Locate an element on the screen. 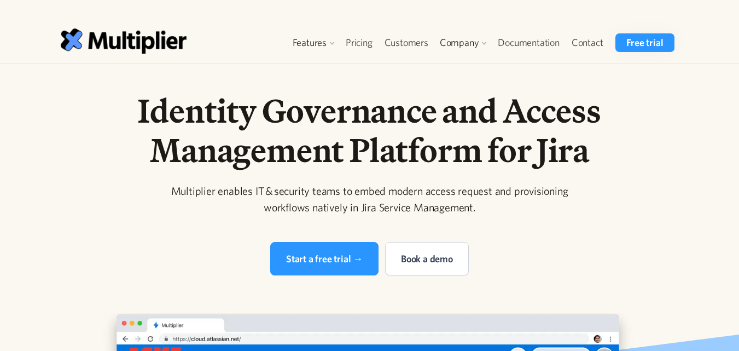 This screenshot has width=739, height=351. div: Features is located at coordinates (310, 43).